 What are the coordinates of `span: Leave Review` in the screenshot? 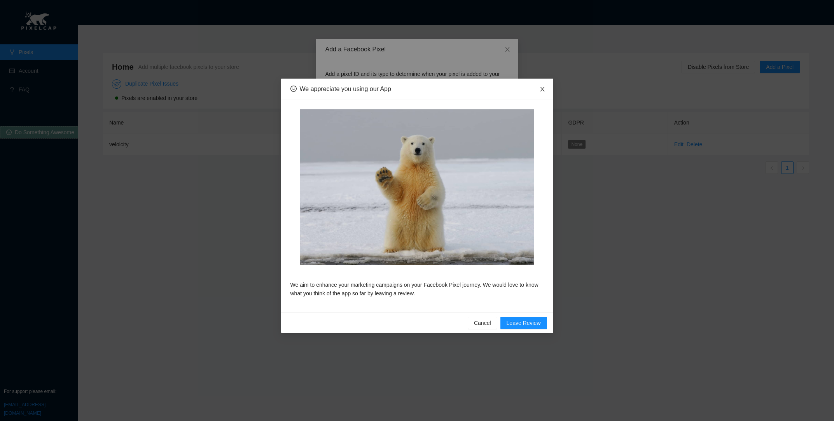 It's located at (524, 323).